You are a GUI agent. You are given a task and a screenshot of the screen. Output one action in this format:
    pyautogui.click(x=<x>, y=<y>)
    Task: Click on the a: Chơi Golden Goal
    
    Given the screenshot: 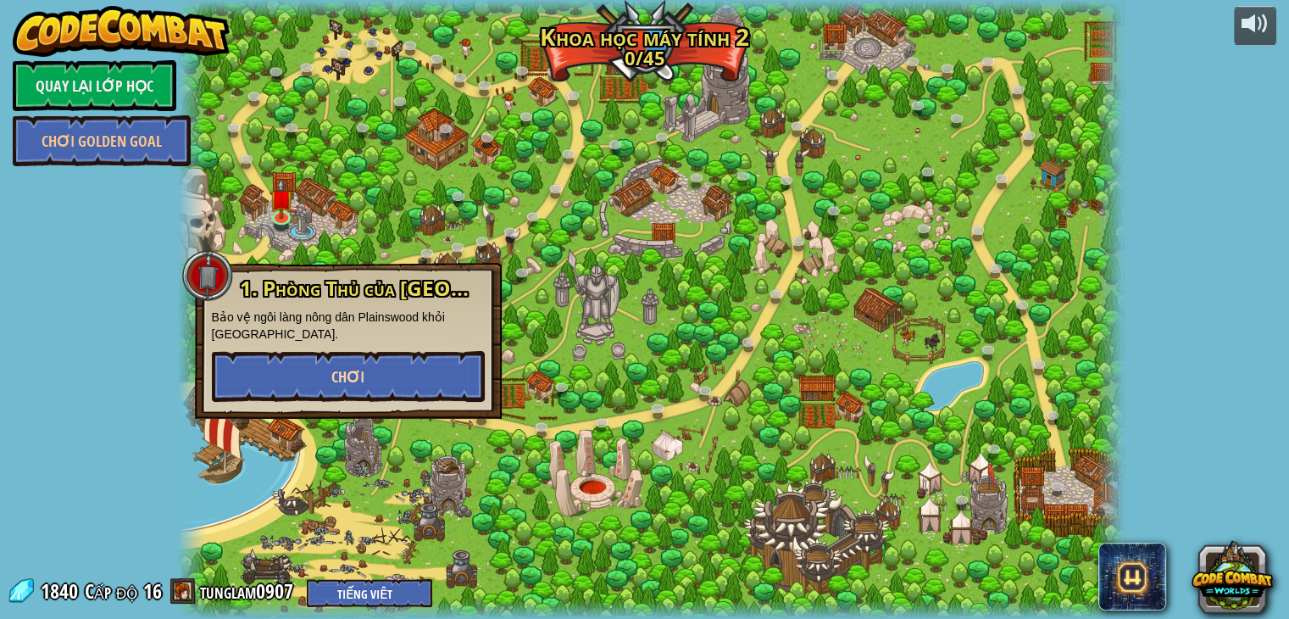 What is the action you would take?
    pyautogui.click(x=102, y=141)
    